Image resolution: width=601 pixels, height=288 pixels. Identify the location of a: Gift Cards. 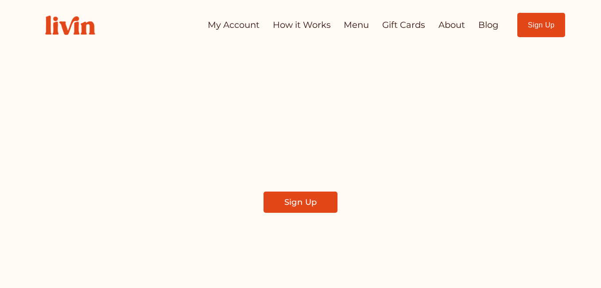
(403, 25).